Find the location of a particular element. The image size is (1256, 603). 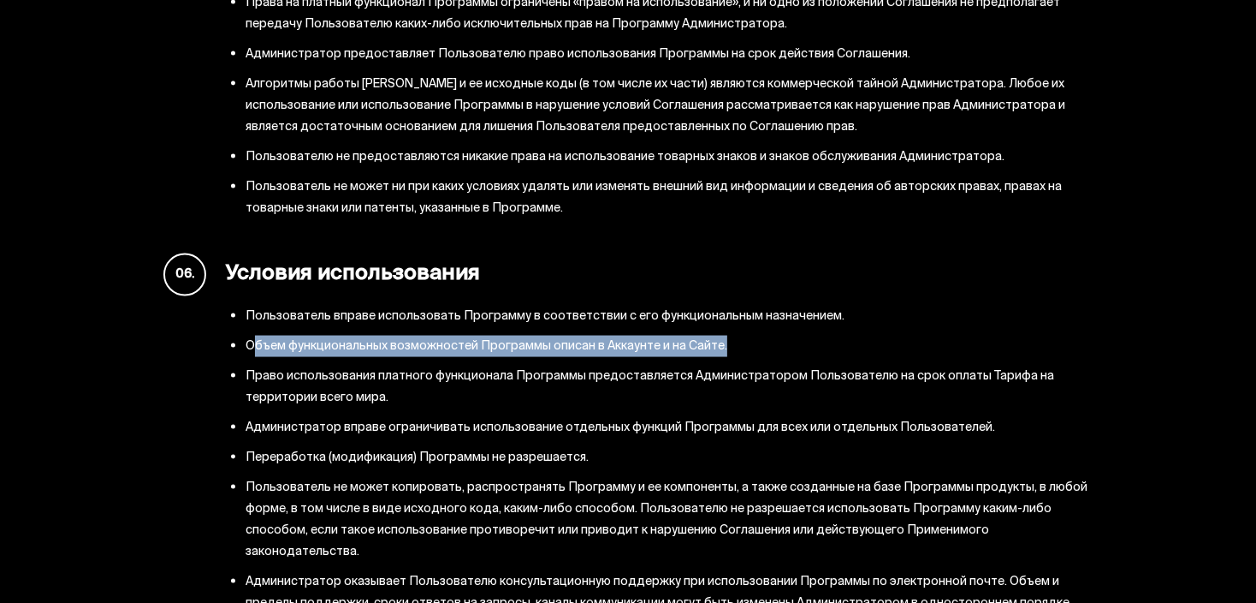

li: Переработка (модификация) Программы не разрешается. is located at coordinates (669, 457).